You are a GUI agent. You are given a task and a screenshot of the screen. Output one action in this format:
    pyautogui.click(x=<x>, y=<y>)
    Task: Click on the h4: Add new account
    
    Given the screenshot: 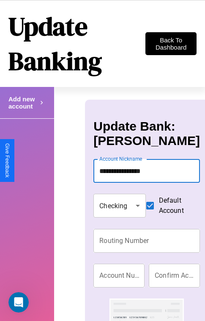 What is the action you would take?
    pyautogui.click(x=23, y=102)
    